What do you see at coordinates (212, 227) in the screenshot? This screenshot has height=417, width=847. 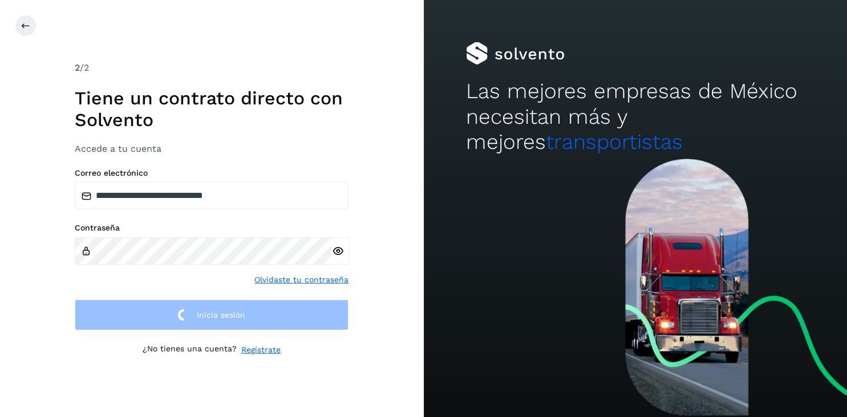 I see `label: Contraseña` at bounding box center [212, 227].